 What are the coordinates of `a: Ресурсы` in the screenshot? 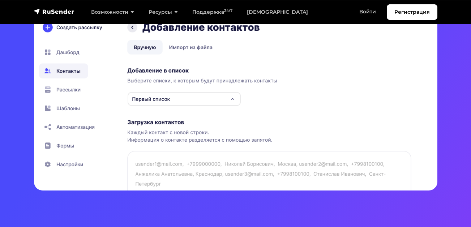 It's located at (163, 12).